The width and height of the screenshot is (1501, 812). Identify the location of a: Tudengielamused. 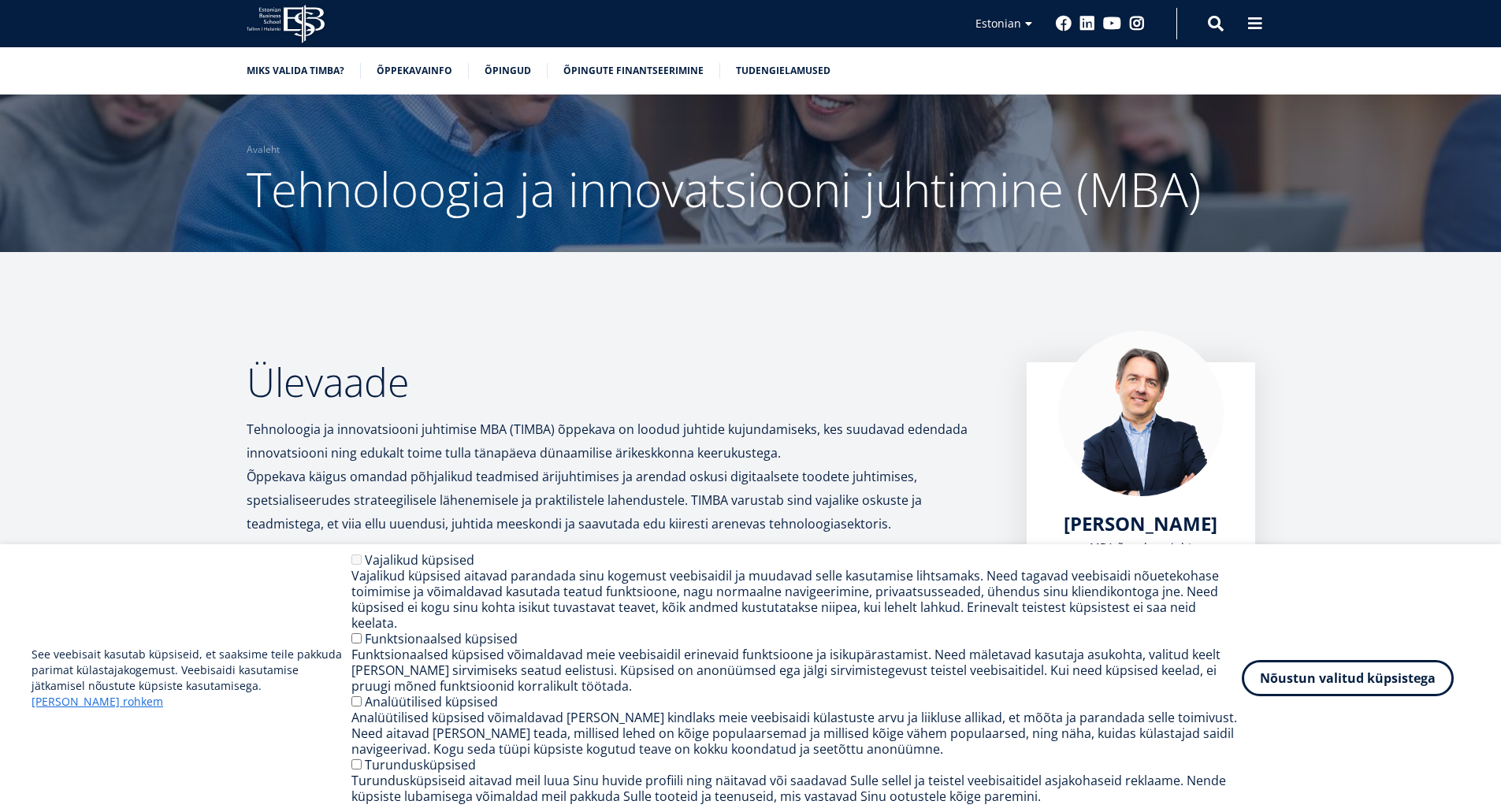
(783, 71).